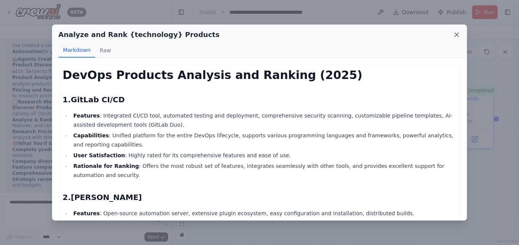  Describe the element at coordinates (98, 100) in the screenshot. I see `strong: GitLab CI/CD` at that location.